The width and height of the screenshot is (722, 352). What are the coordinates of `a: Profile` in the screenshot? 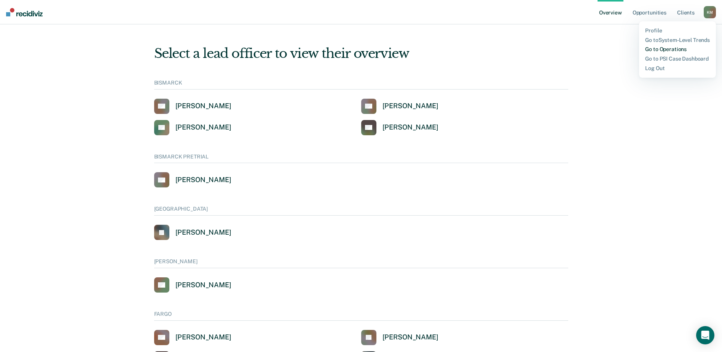 It's located at (677, 30).